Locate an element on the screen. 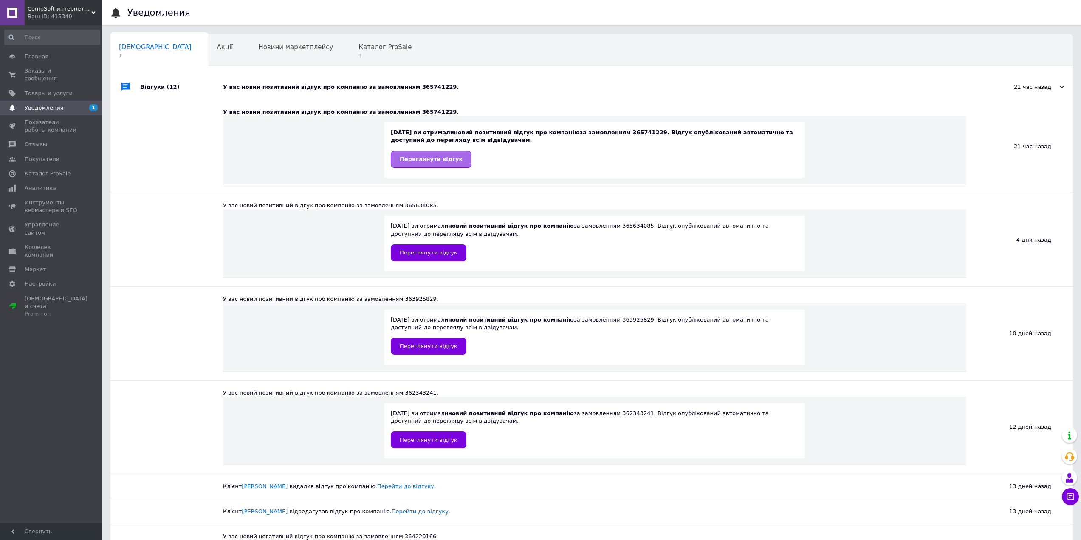  div: 10 дней назад is located at coordinates (1019, 333).